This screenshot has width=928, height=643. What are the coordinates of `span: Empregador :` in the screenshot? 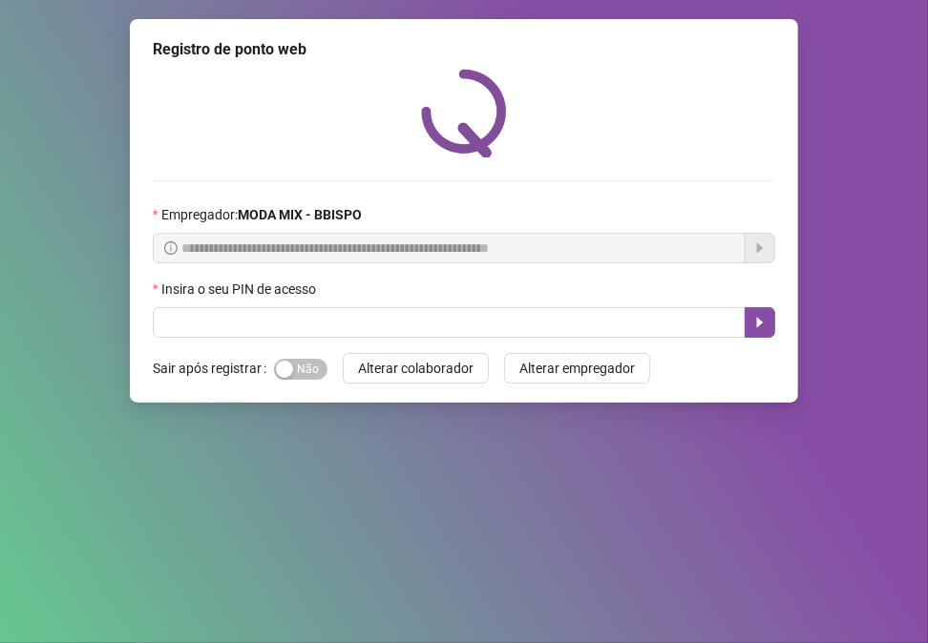 It's located at (262, 215).